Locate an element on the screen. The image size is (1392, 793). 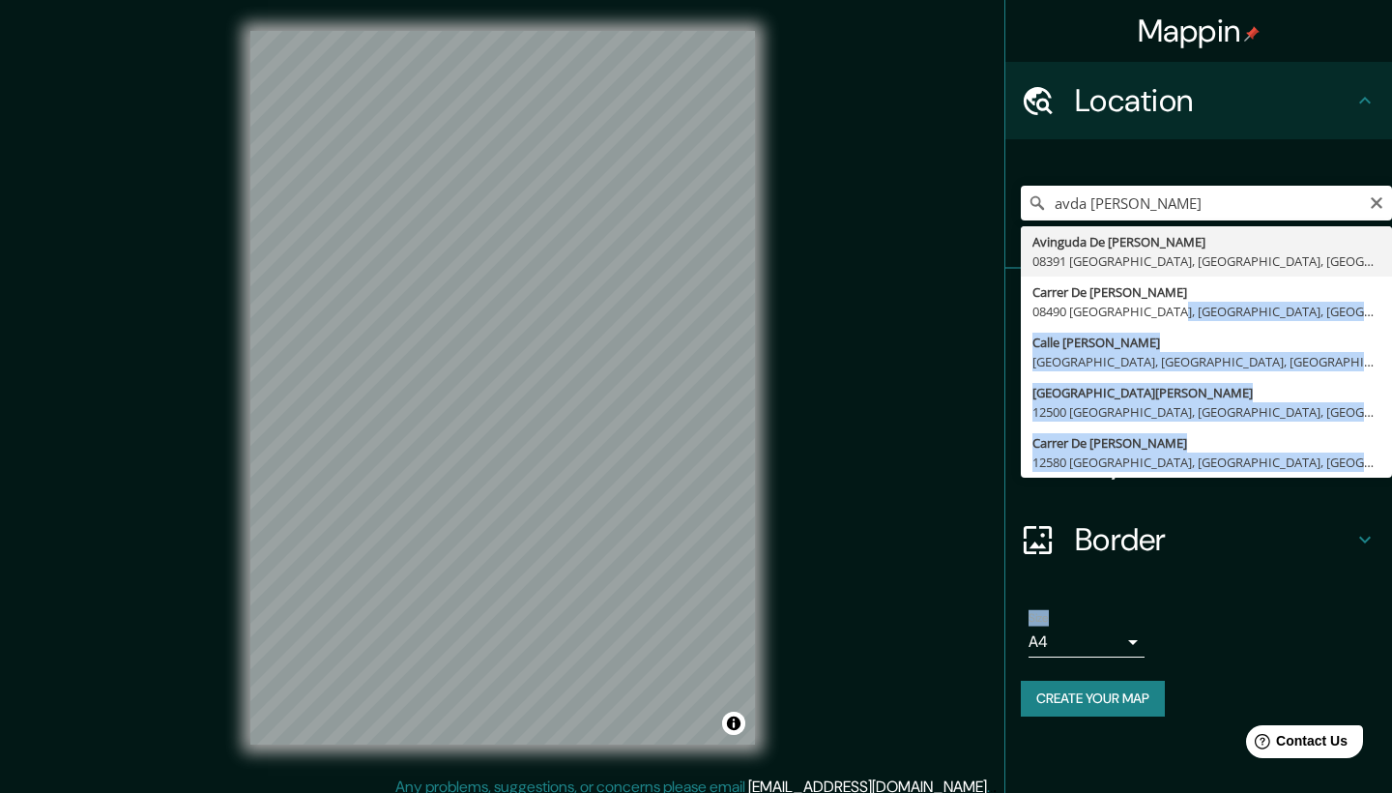
input: Pick your city or area is located at coordinates (1206, 203).